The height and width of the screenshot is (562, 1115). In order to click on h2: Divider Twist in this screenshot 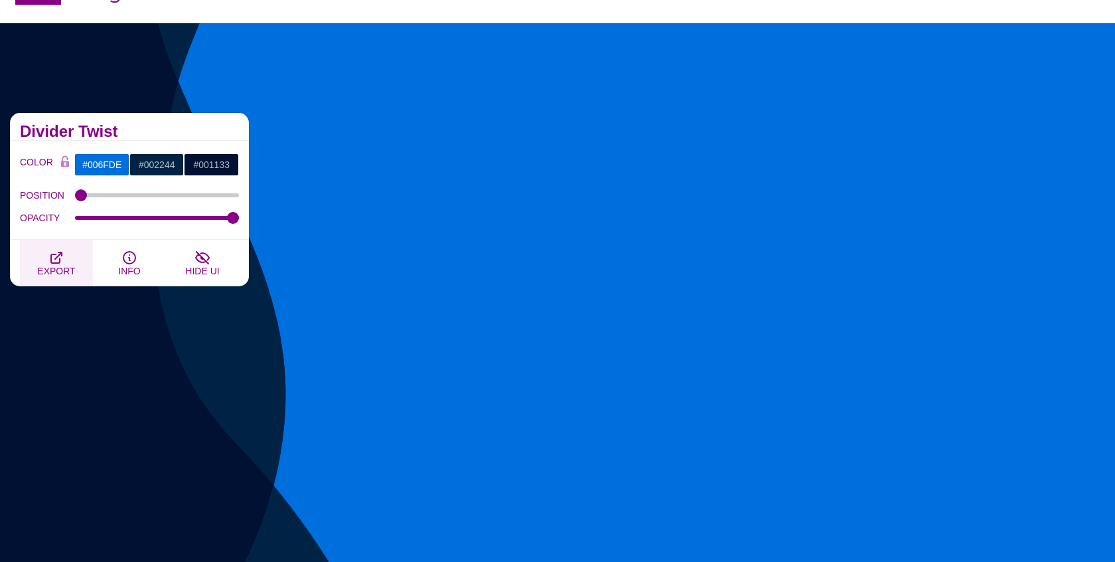, I will do `click(129, 131)`.